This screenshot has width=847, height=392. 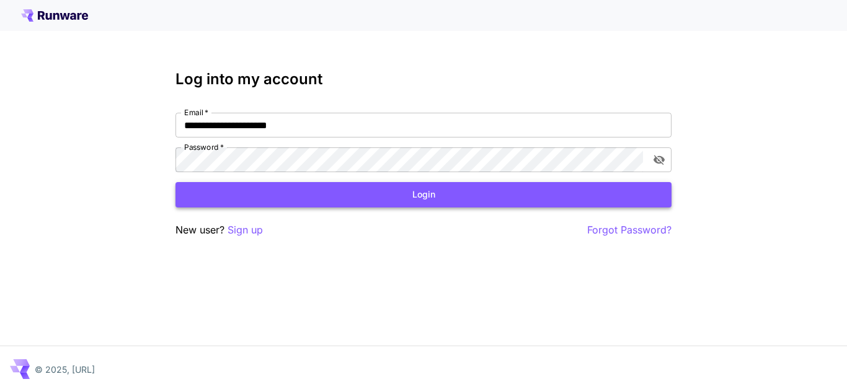 I want to click on button: Login, so click(x=423, y=195).